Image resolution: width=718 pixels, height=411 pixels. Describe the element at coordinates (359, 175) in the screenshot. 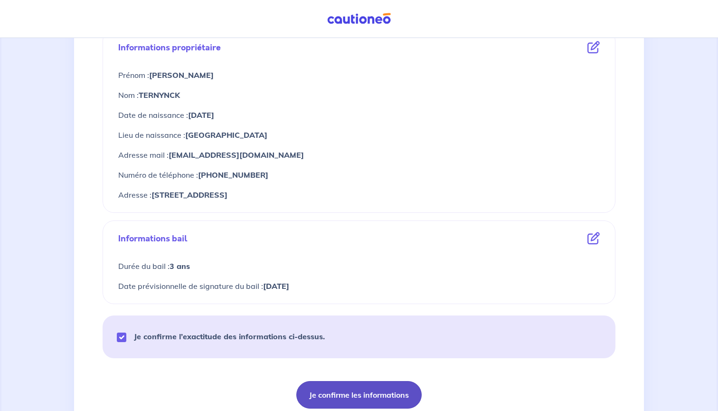

I see `p: Numéro de téléphone :` at that location.